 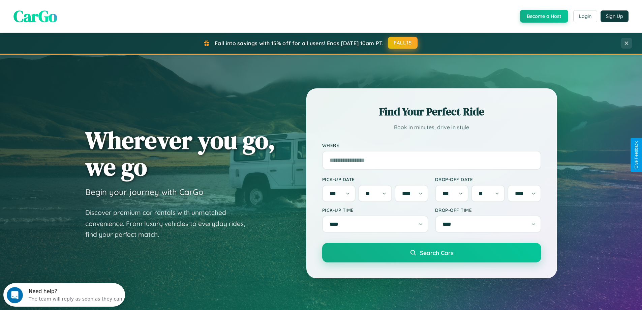 I want to click on label: Where, so click(x=432, y=145).